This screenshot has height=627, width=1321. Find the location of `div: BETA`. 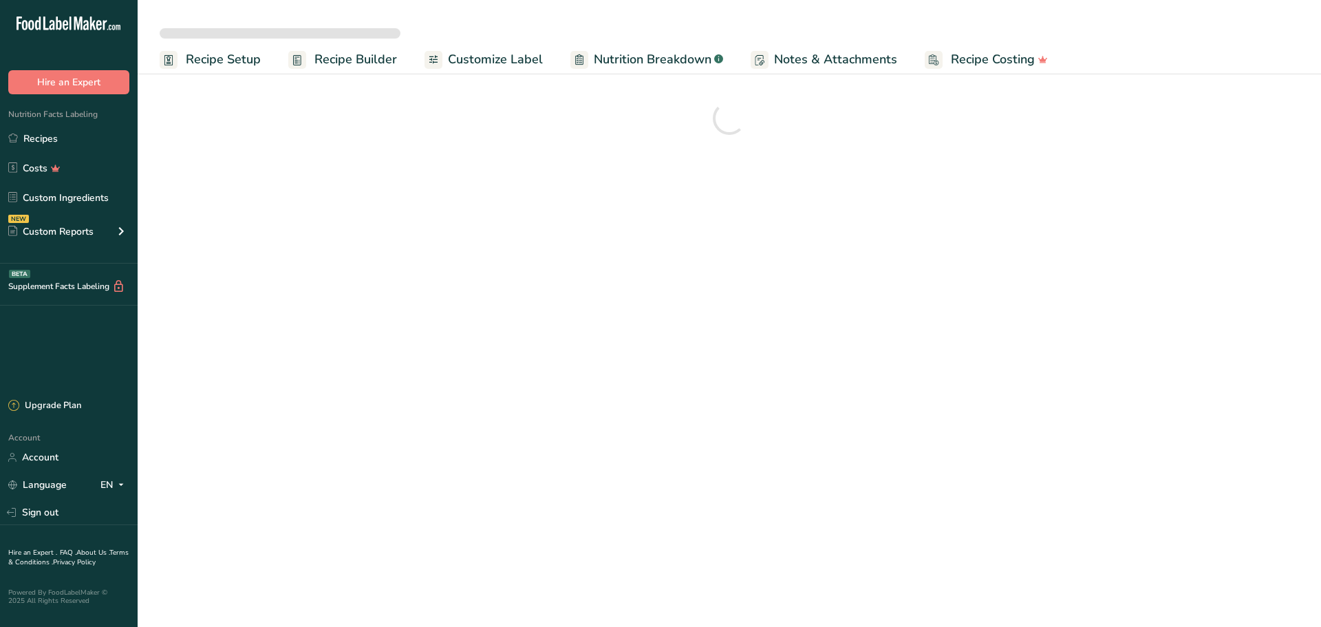

div: BETA is located at coordinates (19, 274).